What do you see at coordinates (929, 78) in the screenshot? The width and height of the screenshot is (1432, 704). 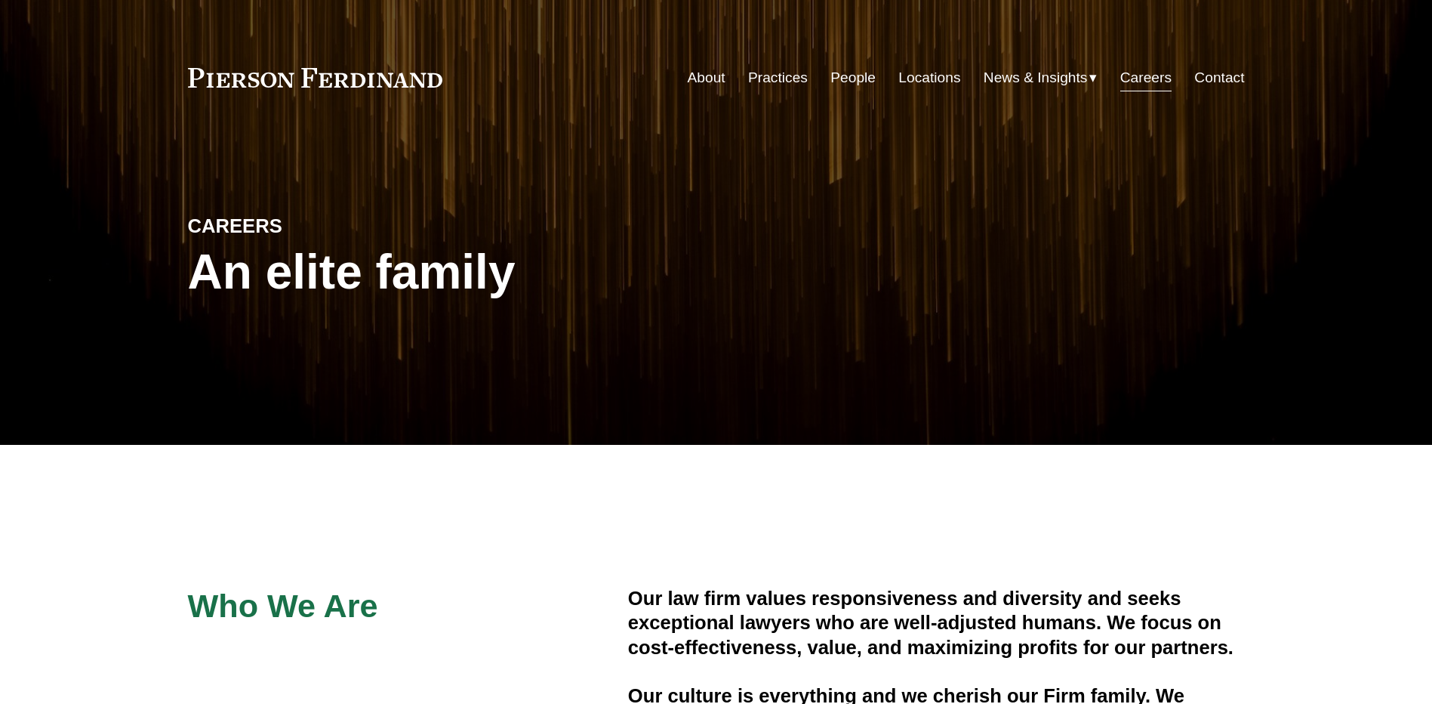 I see `a: Locations` at bounding box center [929, 78].